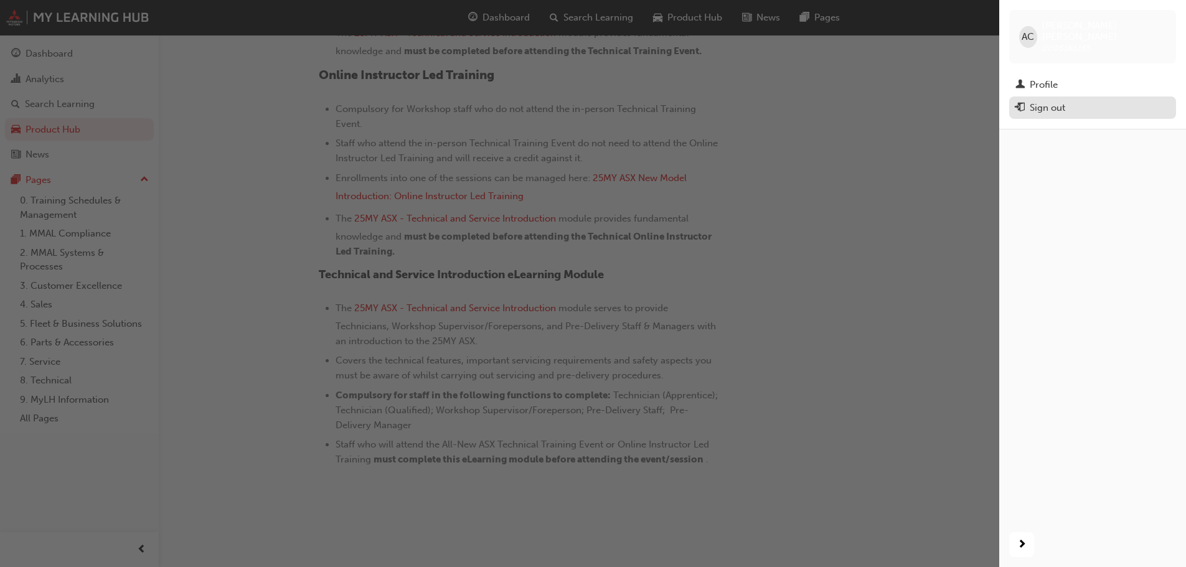 Image resolution: width=1186 pixels, height=567 pixels. Describe the element at coordinates (1047, 108) in the screenshot. I see `div: Sign out` at that location.